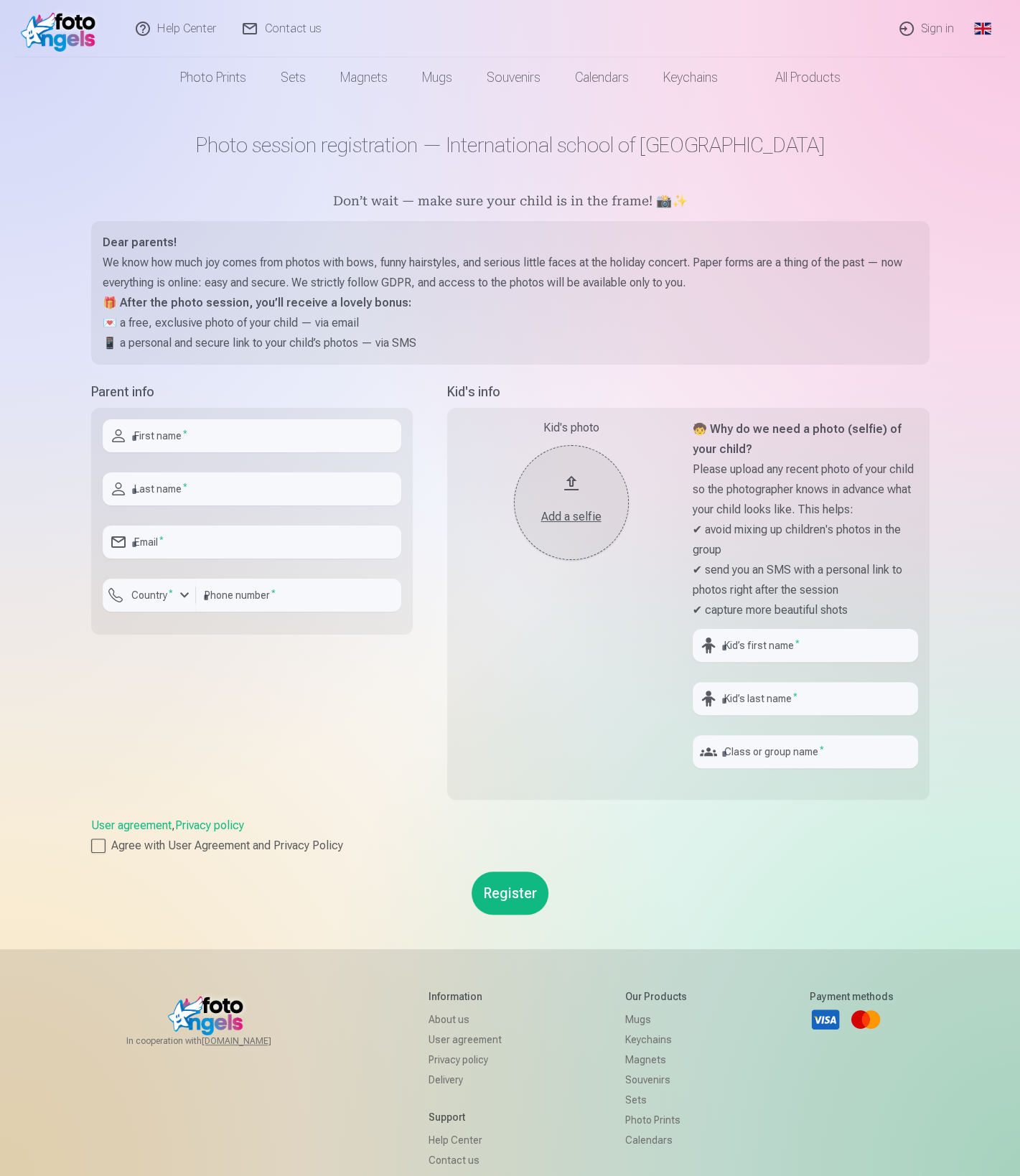 The image size is (1020, 1176). Describe the element at coordinates (465, 1117) in the screenshot. I see `h5: Support` at that location.